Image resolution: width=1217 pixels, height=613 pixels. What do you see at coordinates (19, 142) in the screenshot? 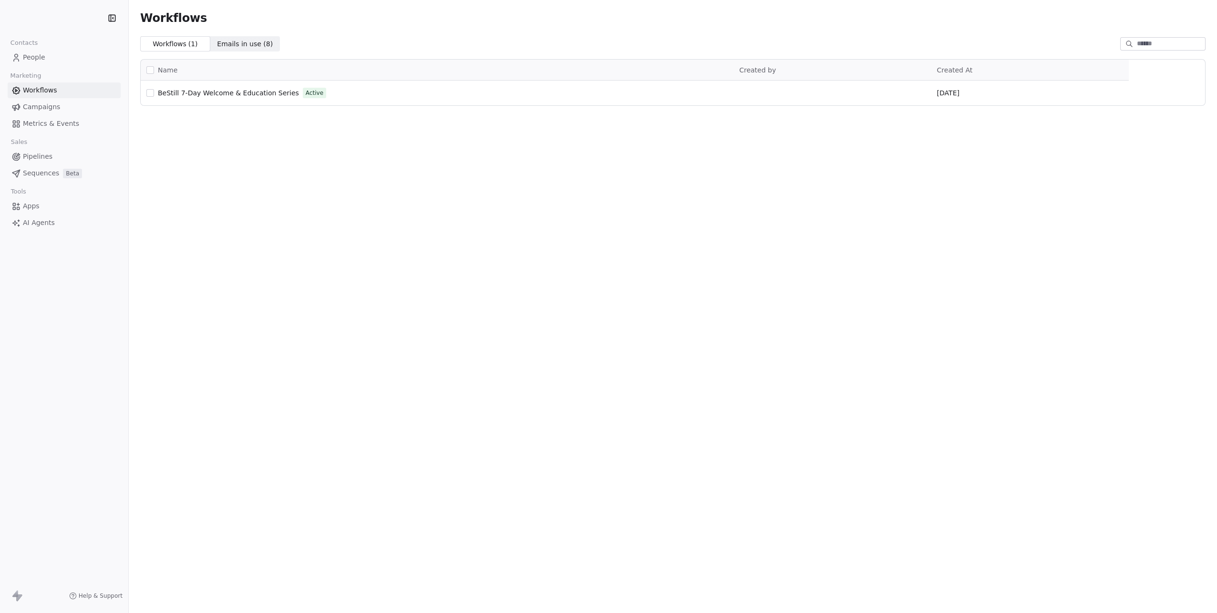
I see `span: Sales` at bounding box center [19, 142].